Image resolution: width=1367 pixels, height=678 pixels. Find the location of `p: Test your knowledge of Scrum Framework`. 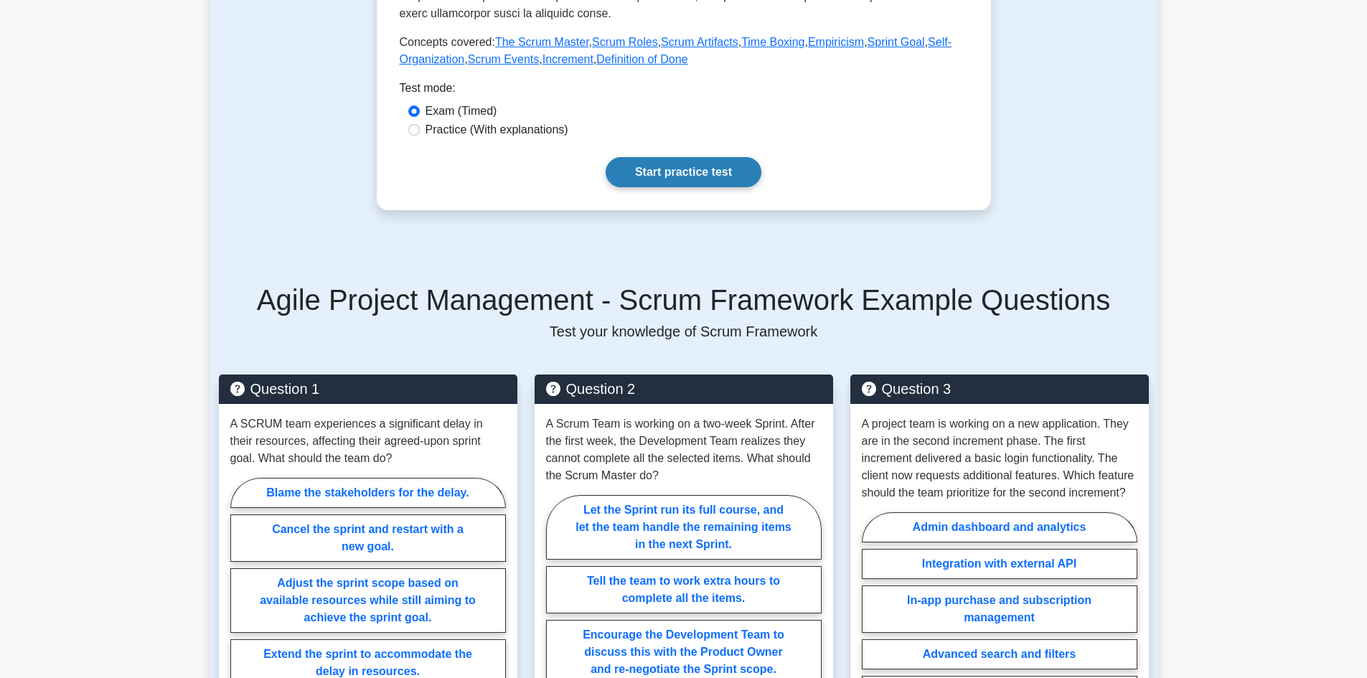

p: Test your knowledge of Scrum Framework is located at coordinates (684, 331).